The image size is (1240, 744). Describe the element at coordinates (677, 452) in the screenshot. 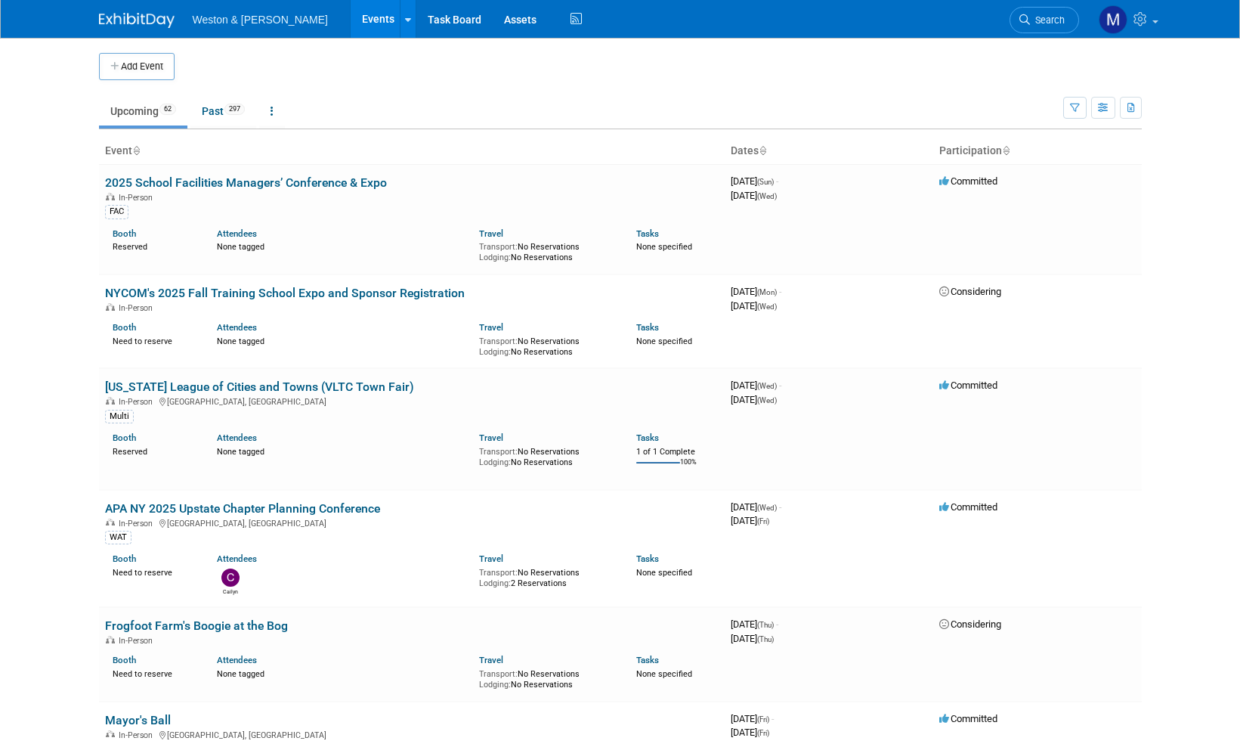

I see `div: 1 of 1 Complete` at that location.